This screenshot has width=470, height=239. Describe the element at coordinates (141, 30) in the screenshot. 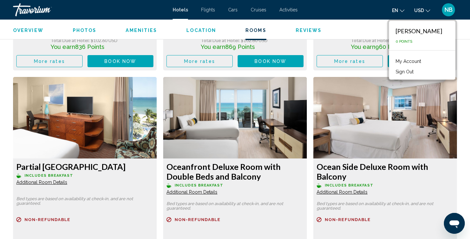

I see `span: Amenities` at that location.